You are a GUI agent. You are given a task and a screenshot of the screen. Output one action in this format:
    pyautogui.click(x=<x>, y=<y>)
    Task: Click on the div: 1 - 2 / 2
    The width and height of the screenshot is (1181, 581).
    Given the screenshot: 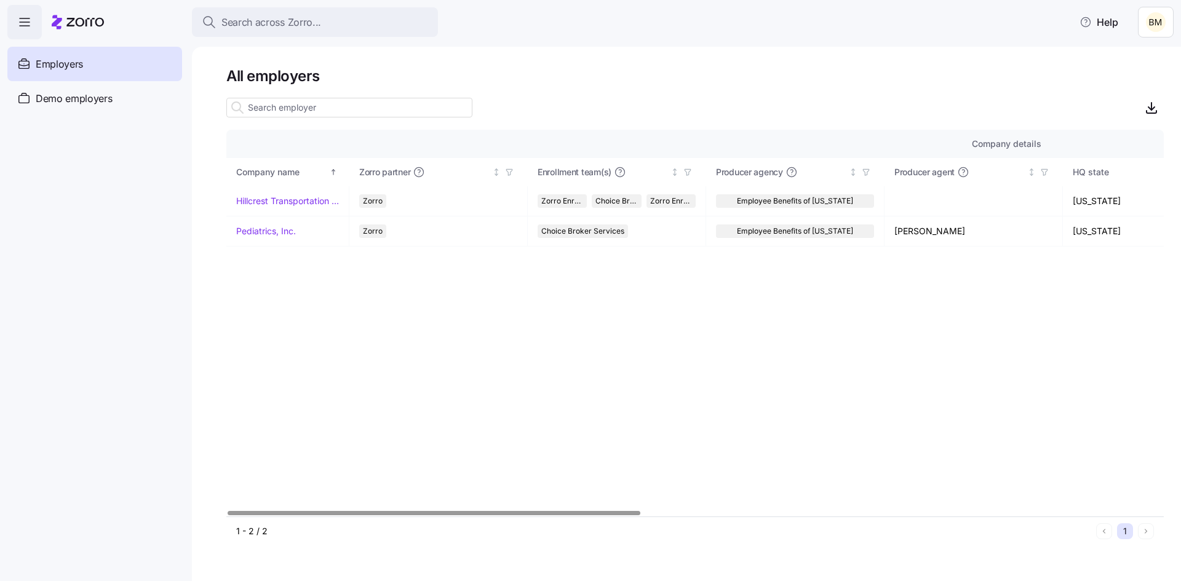 What is the action you would take?
    pyautogui.click(x=664, y=532)
    